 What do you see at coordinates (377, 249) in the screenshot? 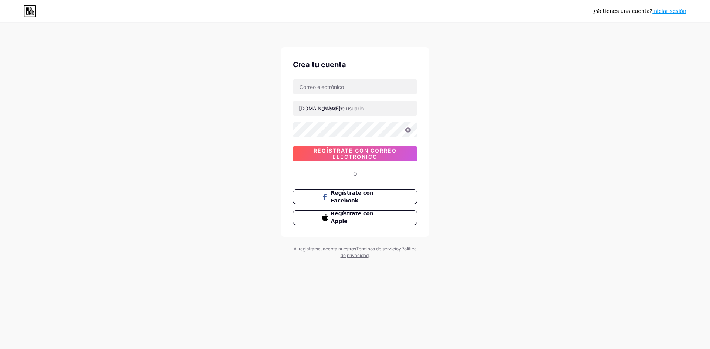
I see `font: Términos de servicio` at bounding box center [377, 249].